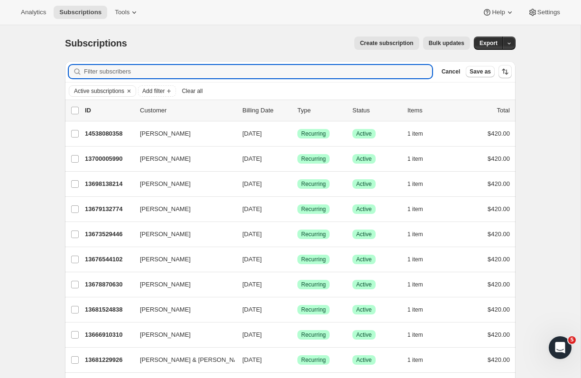  I want to click on p: 13676544102, so click(109, 259).